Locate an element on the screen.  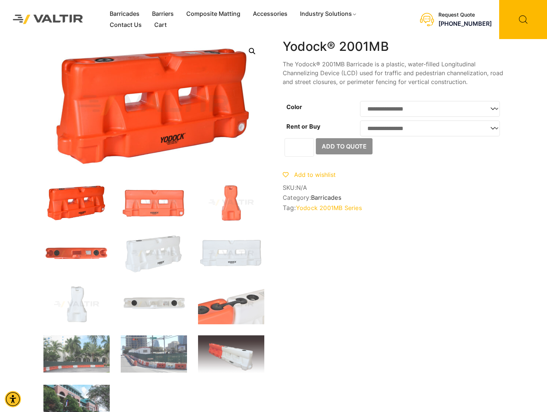
img: Valtir Rentals is located at coordinates (48, 20).